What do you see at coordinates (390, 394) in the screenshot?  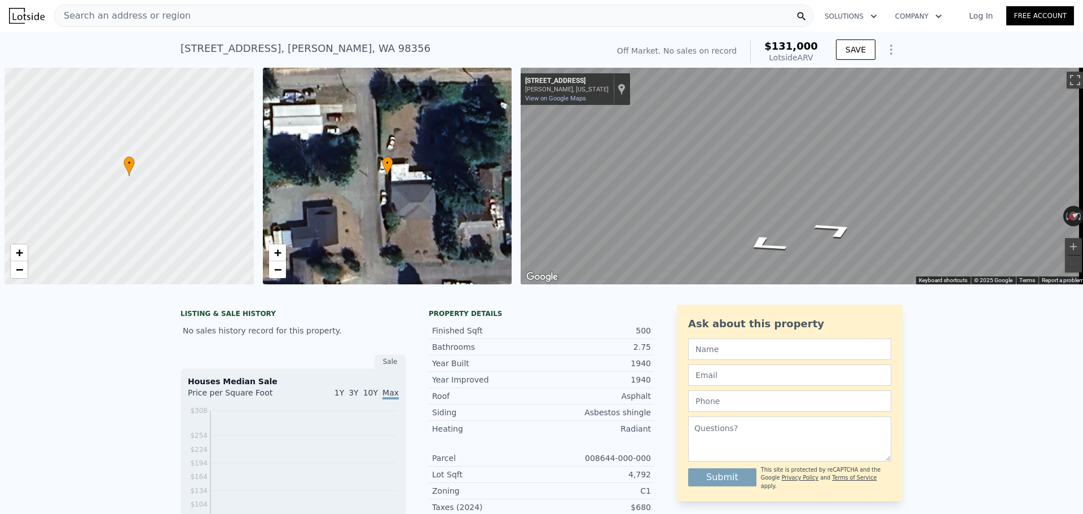 I see `span: Max` at bounding box center [390, 394].